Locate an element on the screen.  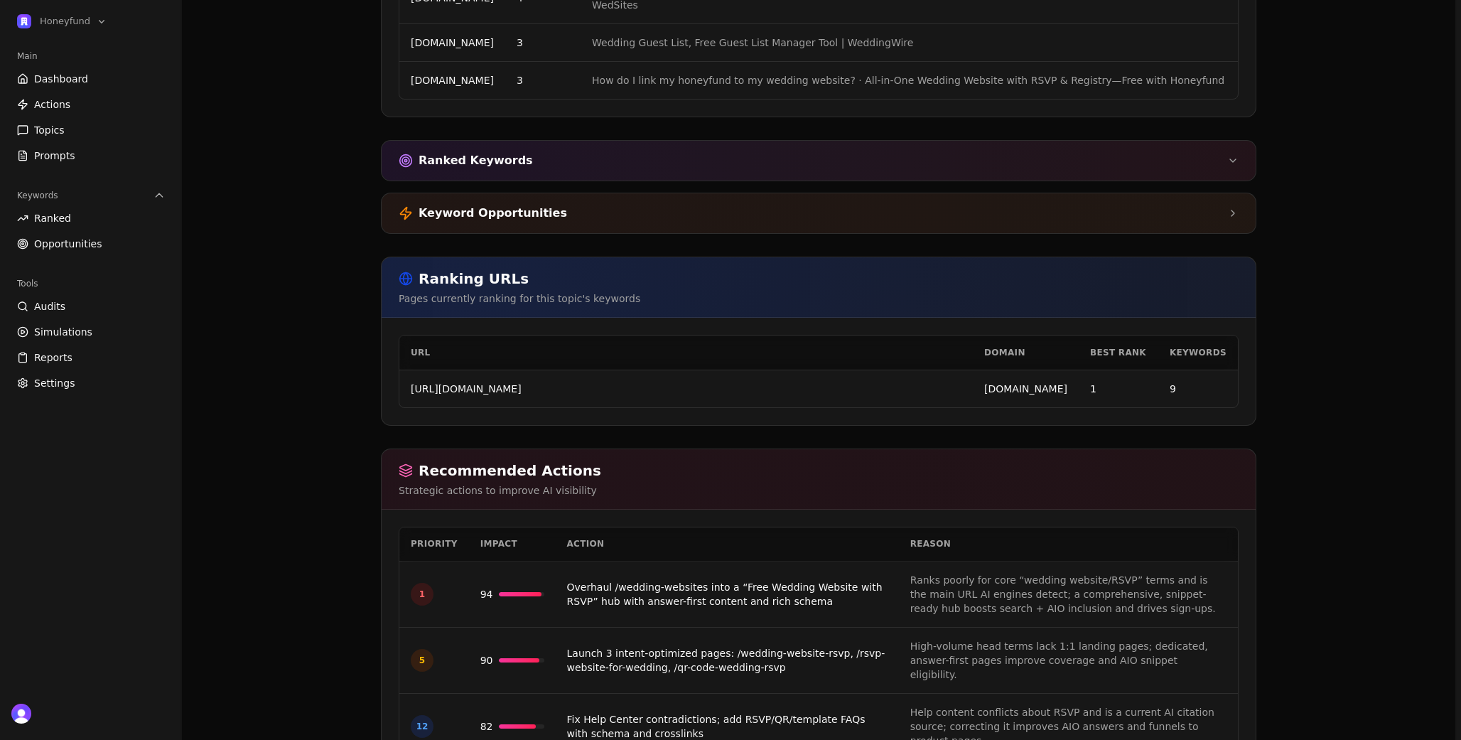
a: Topics is located at coordinates (91, 130).